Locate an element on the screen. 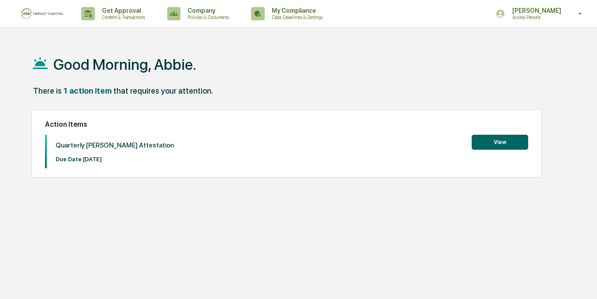 This screenshot has width=597, height=299. p: My Compliance is located at coordinates (296, 11).